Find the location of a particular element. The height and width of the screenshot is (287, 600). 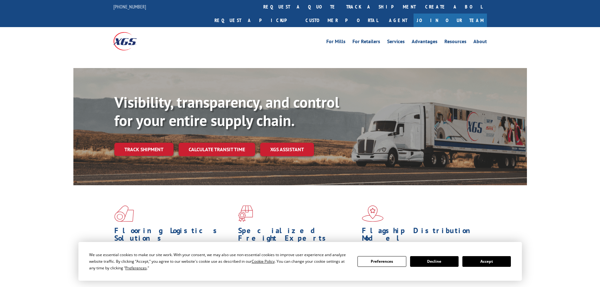

a: Services is located at coordinates (396, 43).